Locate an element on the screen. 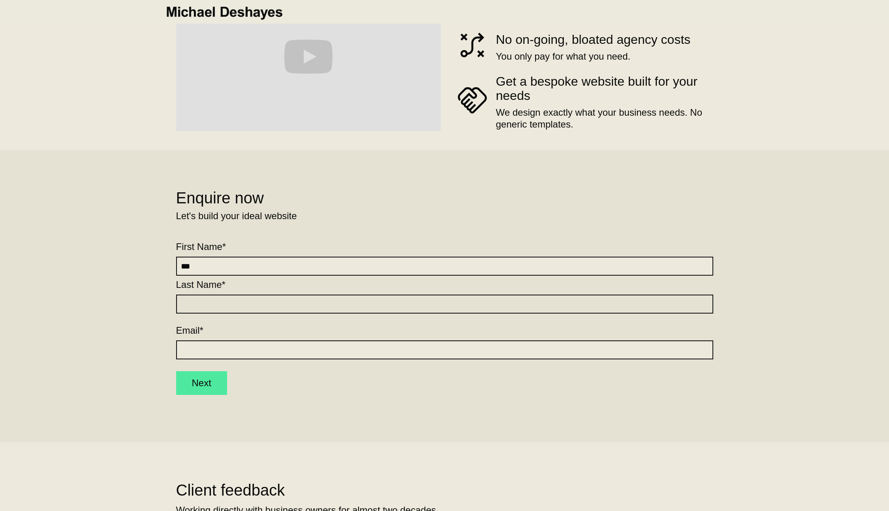 Image resolution: width=889 pixels, height=511 pixels. span: First Name is located at coordinates (199, 247).